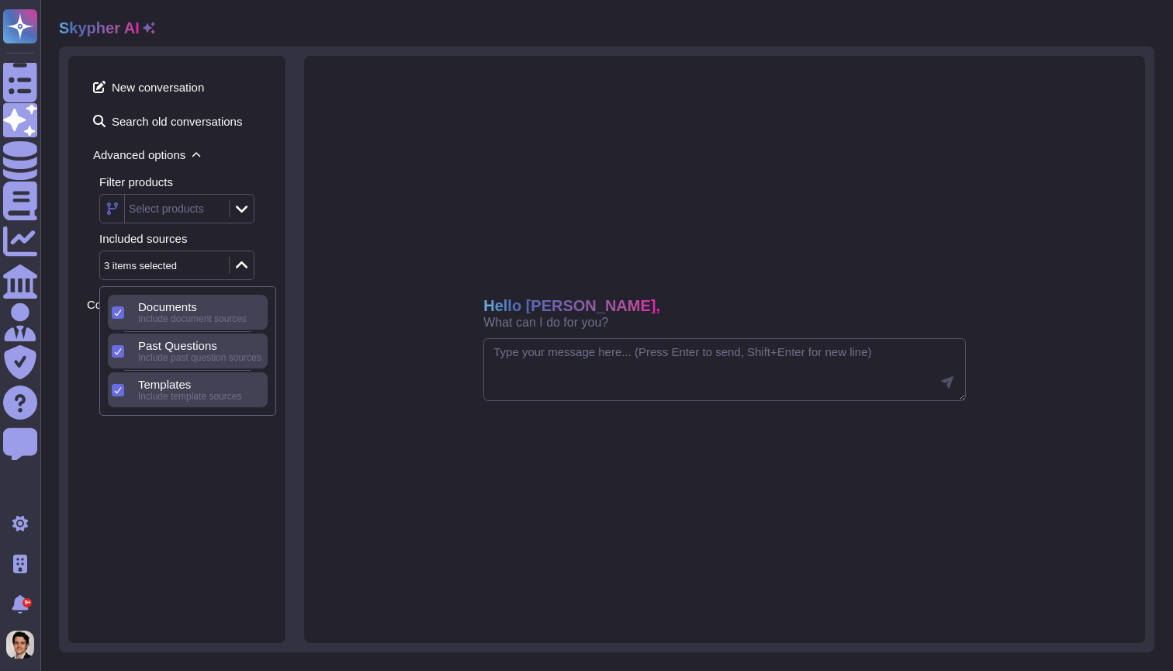 This screenshot has width=1173, height=671. What do you see at coordinates (168, 307) in the screenshot?
I see `span: Documents` at bounding box center [168, 307].